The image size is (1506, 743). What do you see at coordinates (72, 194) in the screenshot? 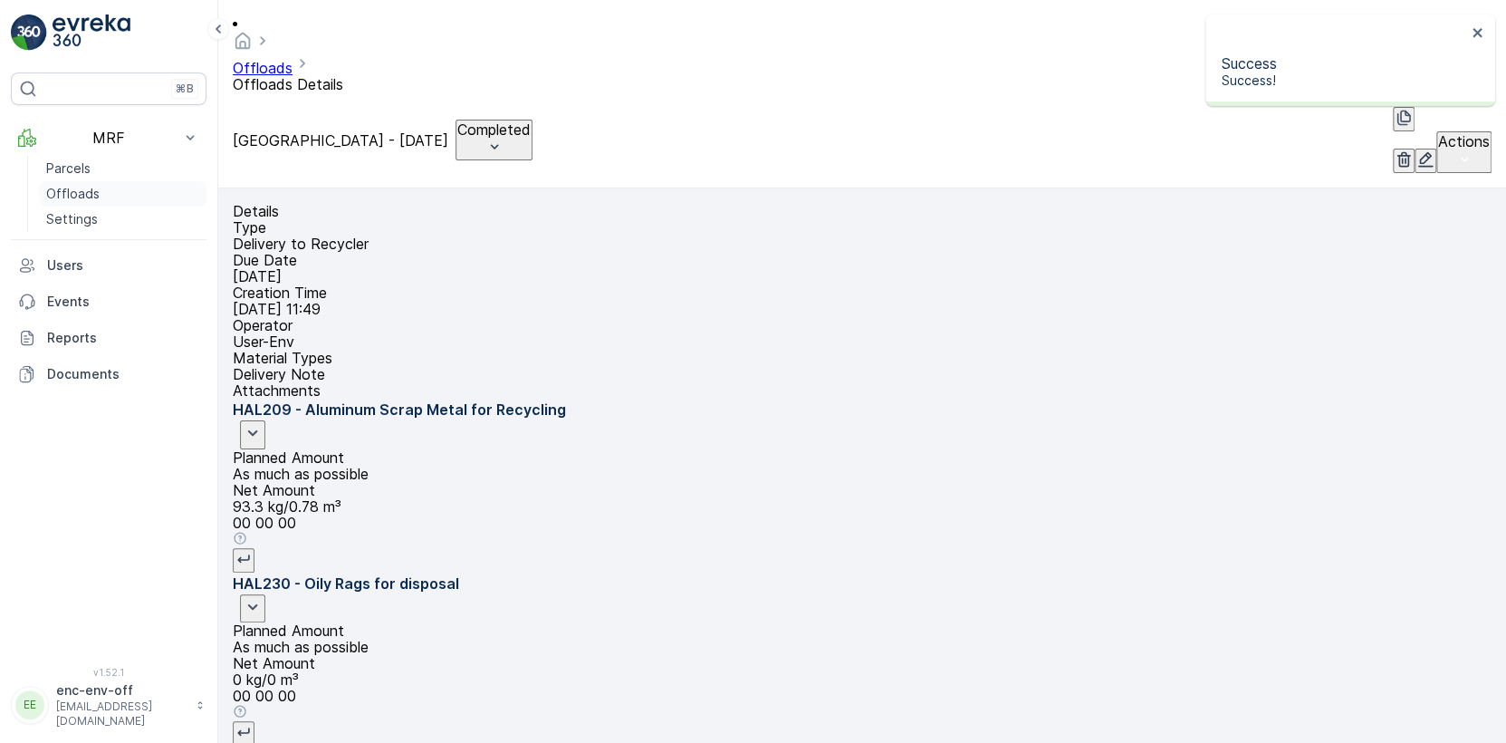
I see `p: Offloads` at bounding box center [72, 194].